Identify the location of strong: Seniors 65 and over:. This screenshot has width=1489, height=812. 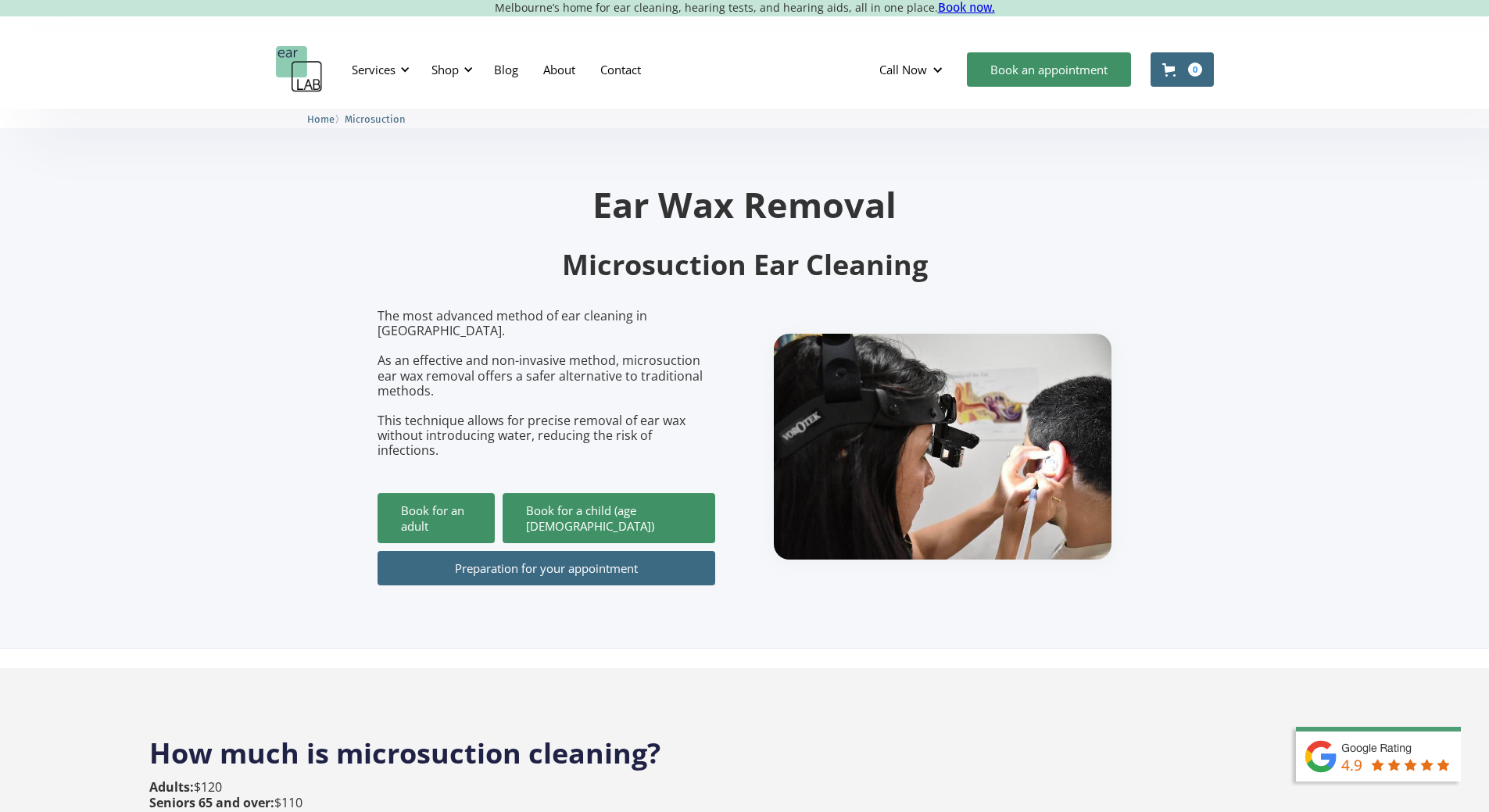
(212, 803).